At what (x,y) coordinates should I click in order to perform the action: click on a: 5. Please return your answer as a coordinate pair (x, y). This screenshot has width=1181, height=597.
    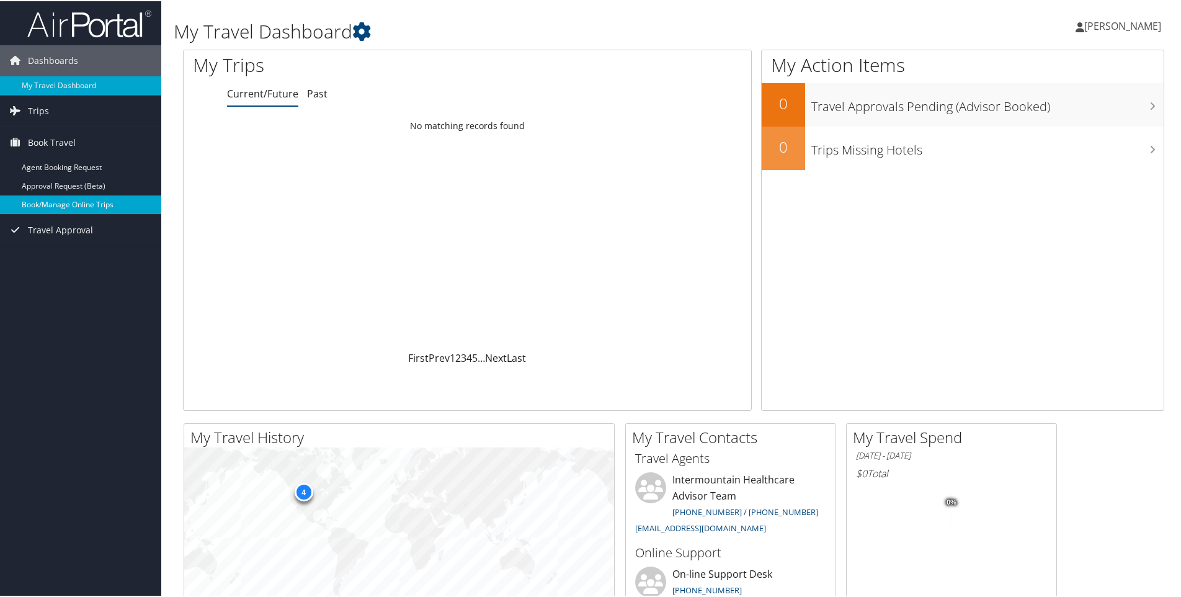
    Looking at the image, I should click on (474, 357).